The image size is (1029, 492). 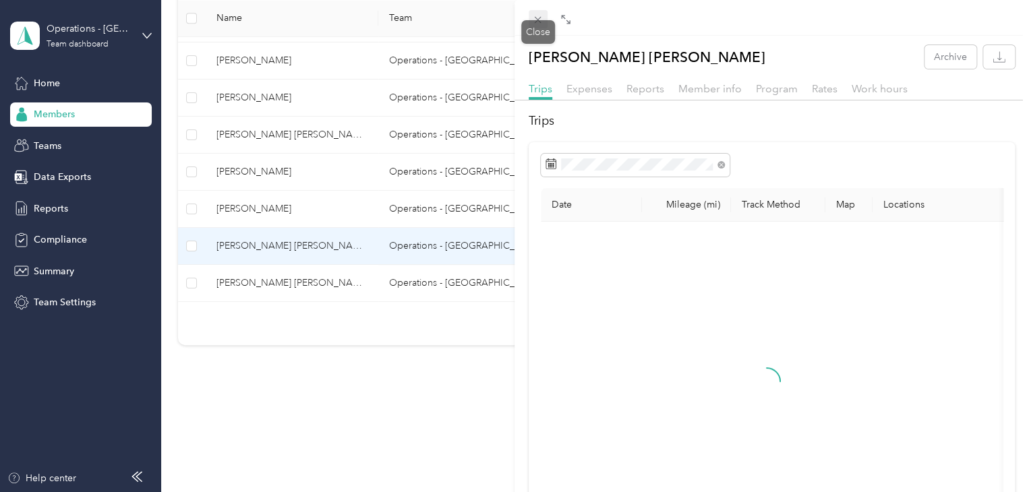 What do you see at coordinates (772, 121) in the screenshot?
I see `h2: Trips` at bounding box center [772, 121].